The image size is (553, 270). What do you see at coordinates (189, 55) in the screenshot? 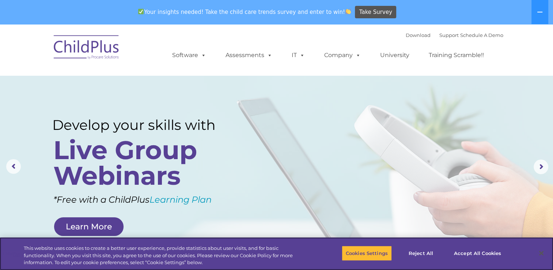
I see `a: Software` at bounding box center [189, 55].